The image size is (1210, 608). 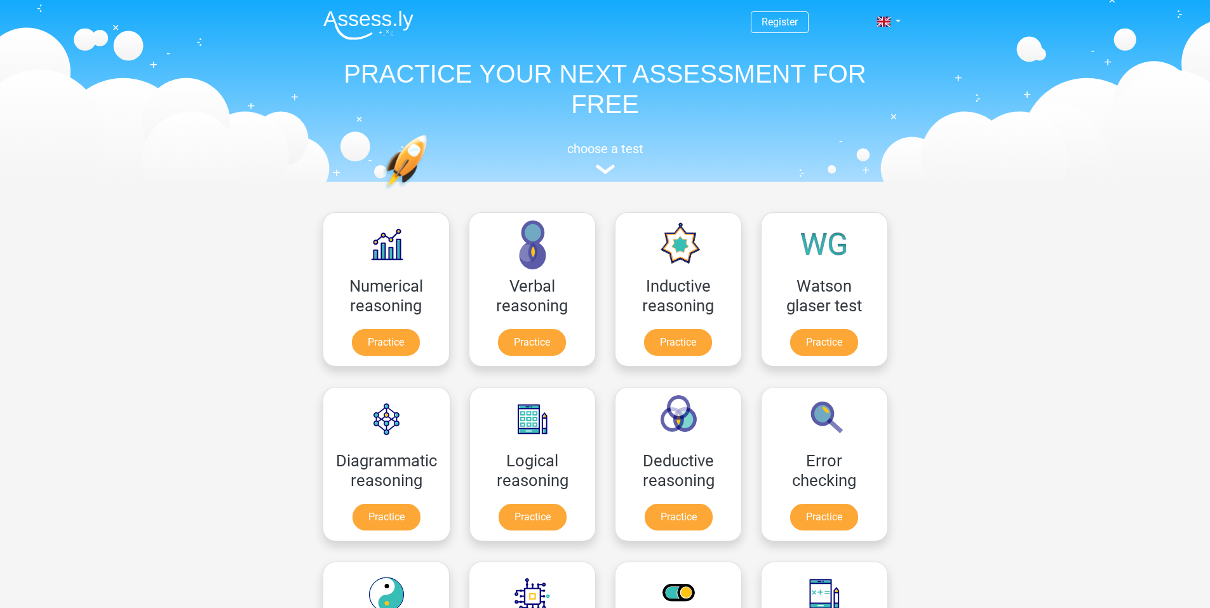 I want to click on h5: choose a test, so click(x=605, y=149).